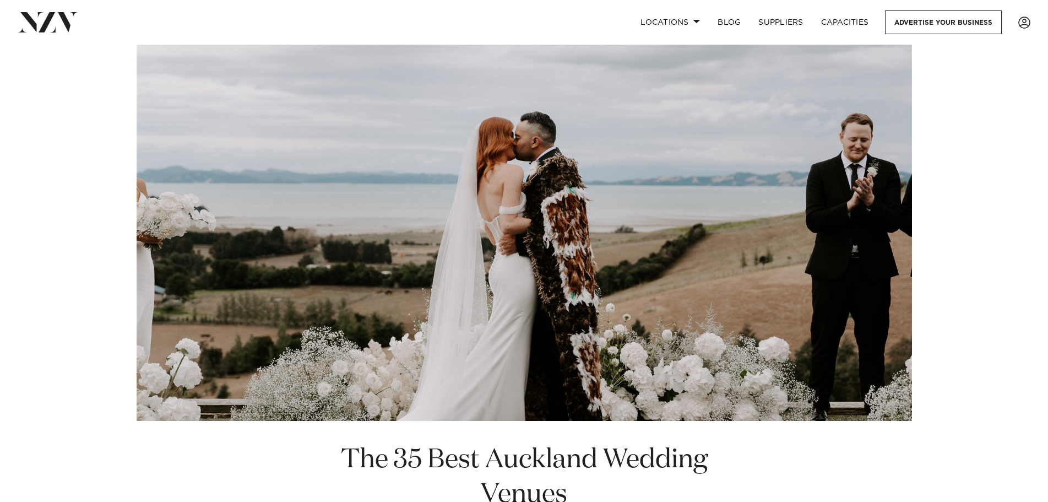 The height and width of the screenshot is (502, 1048). I want to click on a: SUPPLIERS, so click(780, 22).